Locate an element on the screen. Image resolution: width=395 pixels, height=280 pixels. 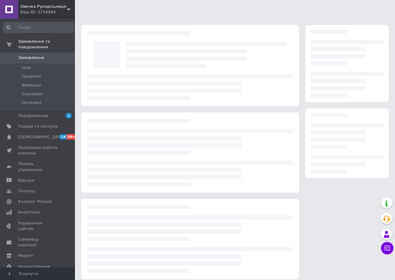
span: Замовлення та повідомлення is located at coordinates (47, 44).